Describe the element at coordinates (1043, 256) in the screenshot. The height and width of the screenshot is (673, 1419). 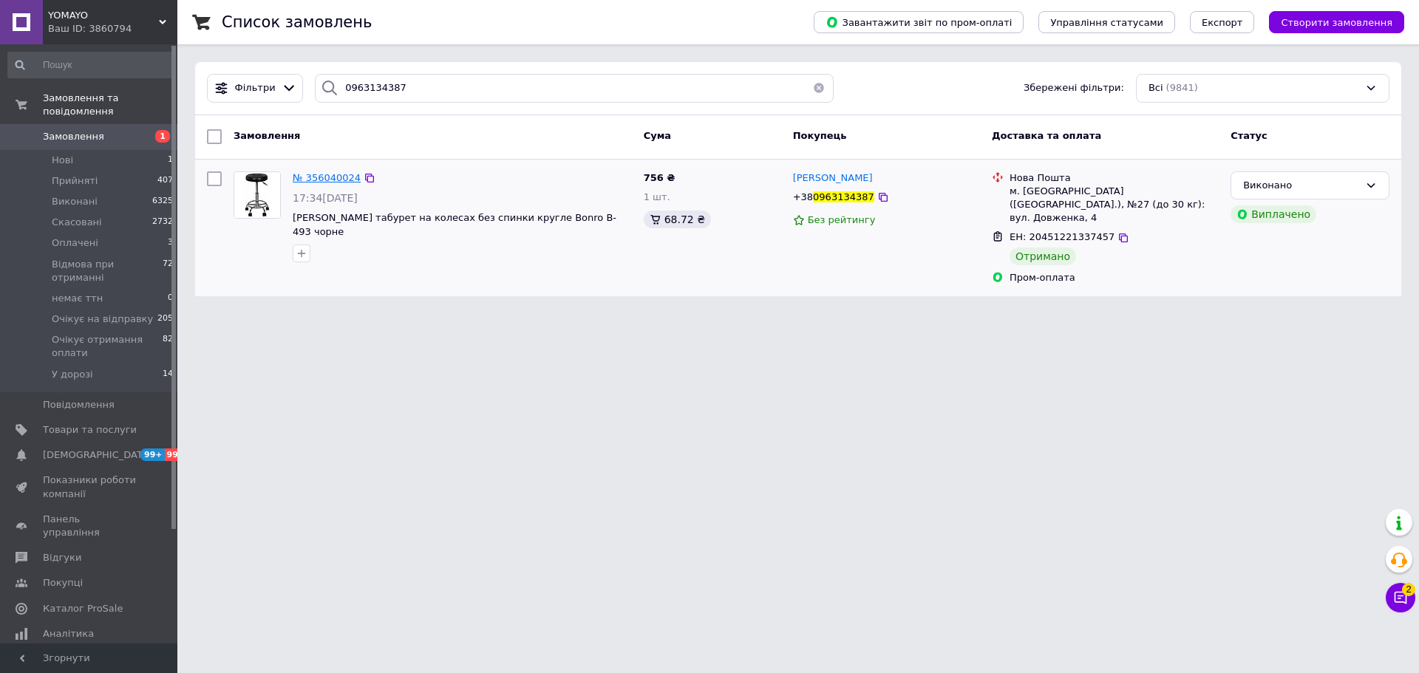
I see `div: Отримано` at that location.